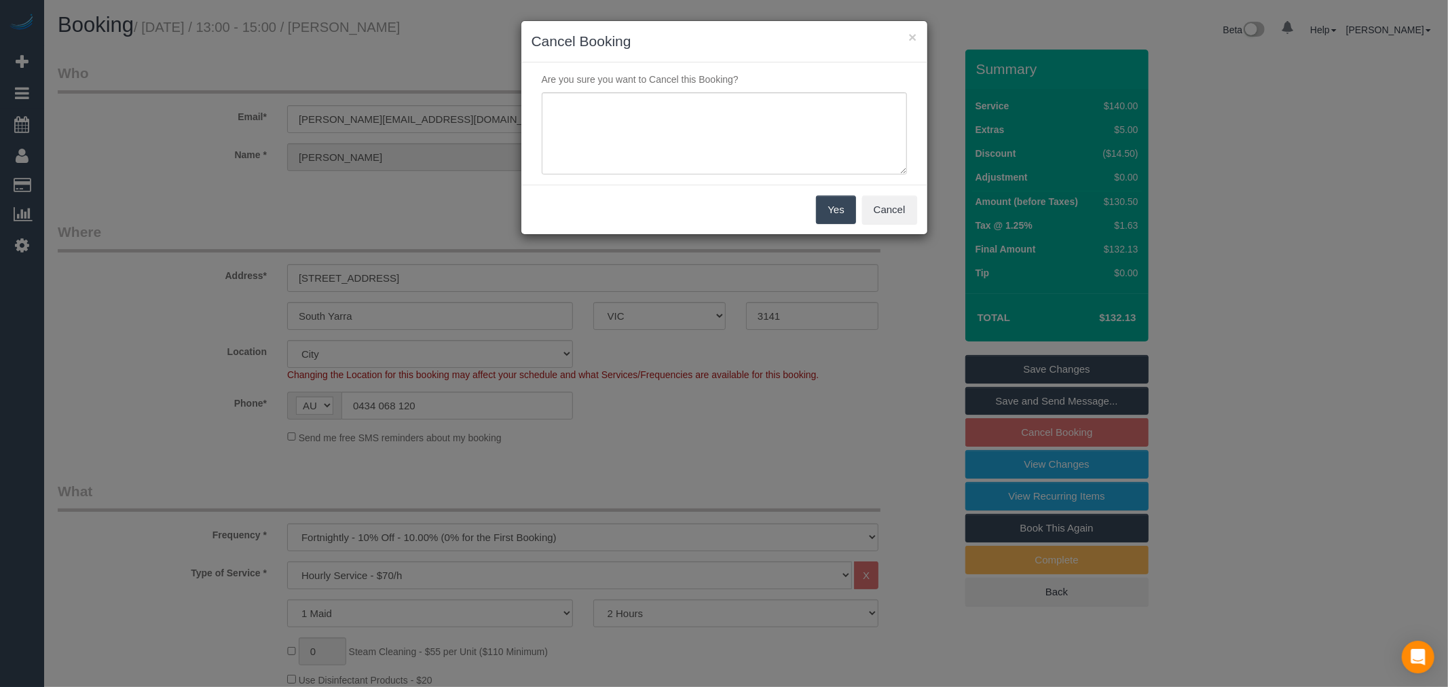  Describe the element at coordinates (889, 210) in the screenshot. I see `button: Cancel` at that location.